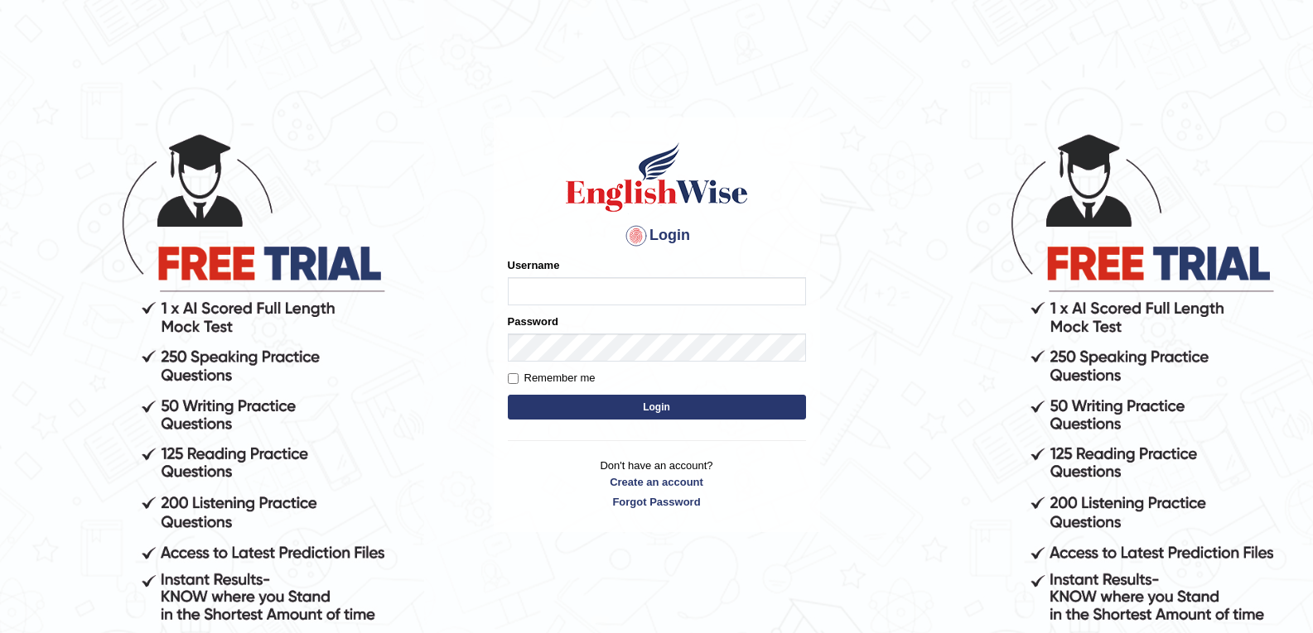 The image size is (1313, 633). Describe the element at coordinates (533, 265) in the screenshot. I see `label: Username` at that location.